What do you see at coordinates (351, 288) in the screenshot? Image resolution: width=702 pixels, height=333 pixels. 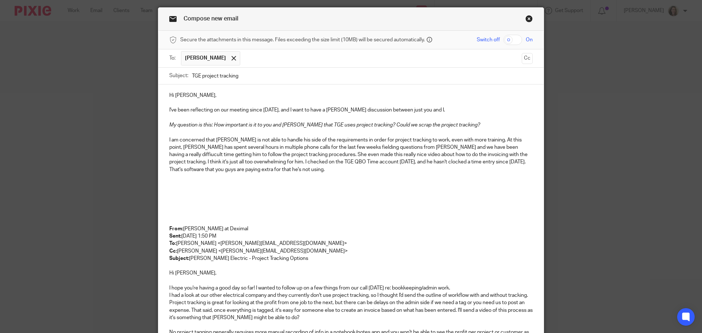 I see `p: I hope you're having a good day so far! I wanted to follow up on a few things from our call [DATE...` at bounding box center [351, 288].